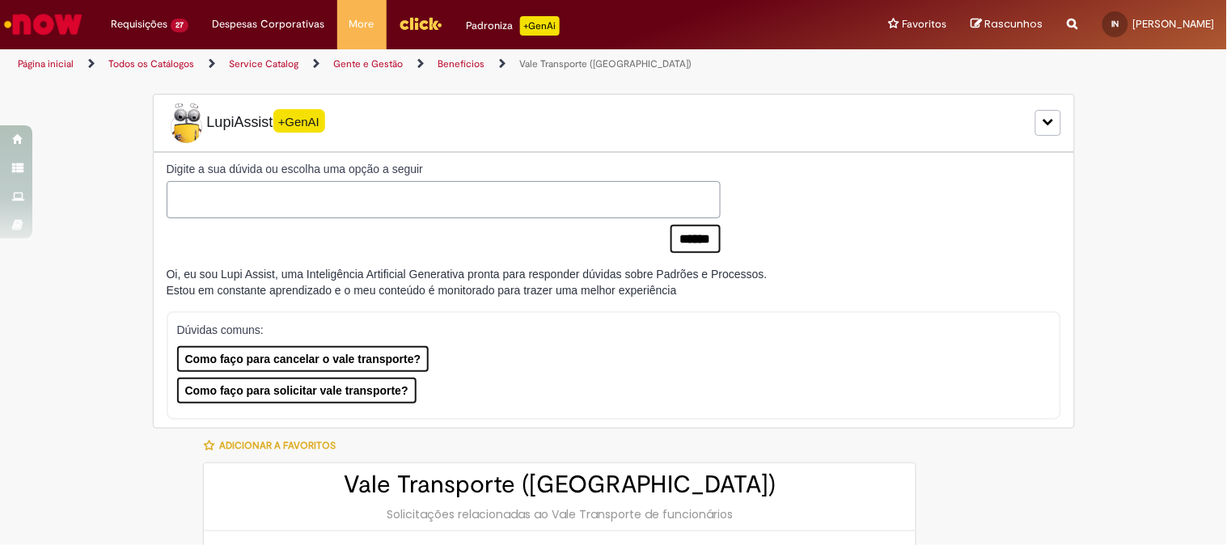 This screenshot has width=1227, height=545. What do you see at coordinates (277, 446) in the screenshot?
I see `span: Adicionar a Favoritos` at bounding box center [277, 446].